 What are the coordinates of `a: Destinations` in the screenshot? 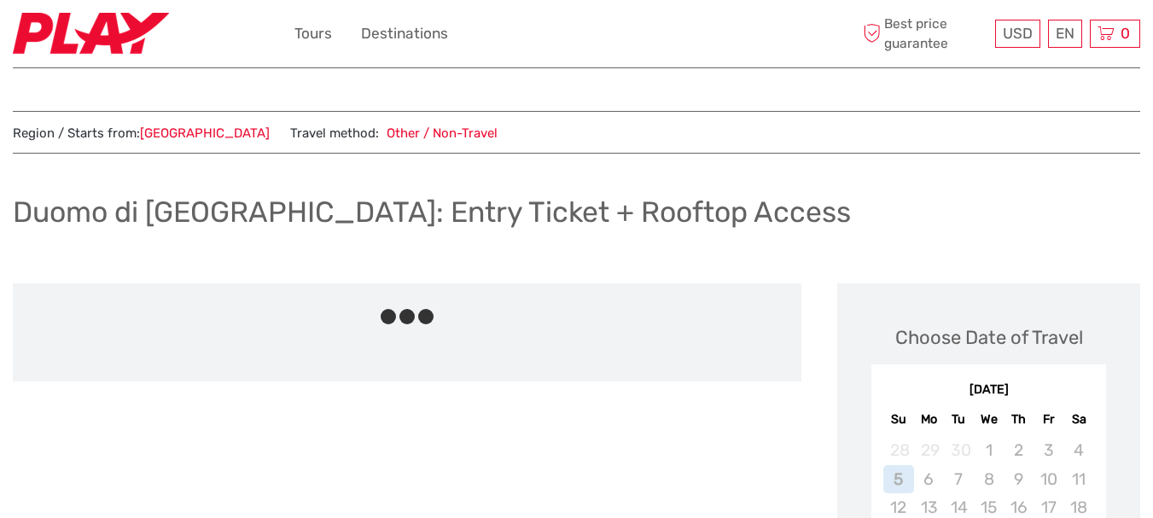 It's located at (404, 33).